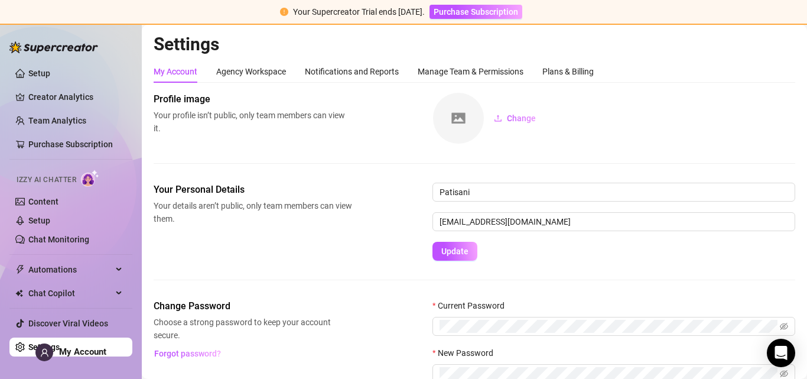 Image resolution: width=807 pixels, height=379 pixels. Describe the element at coordinates (458, 118) in the screenshot. I see `img: square-placeholder.png` at that location.